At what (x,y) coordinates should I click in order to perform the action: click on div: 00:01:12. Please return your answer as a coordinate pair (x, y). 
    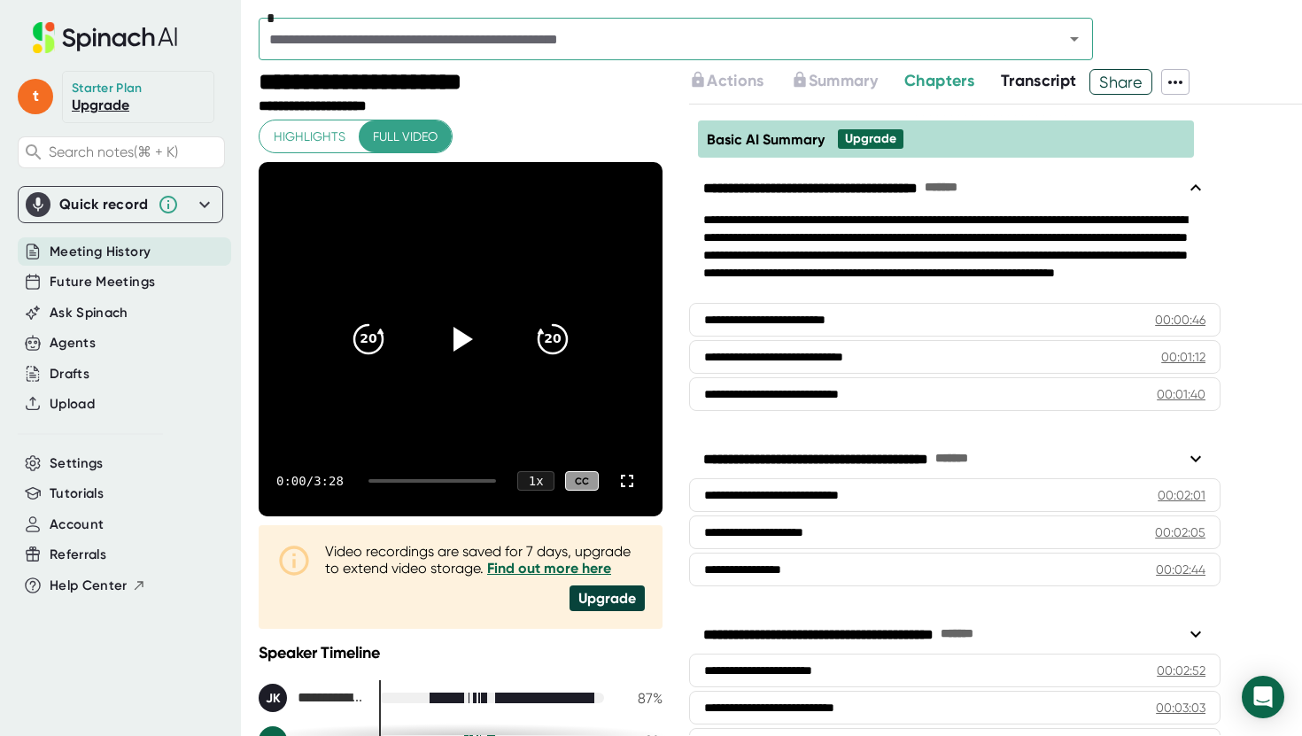
    Looking at the image, I should click on (1183, 357).